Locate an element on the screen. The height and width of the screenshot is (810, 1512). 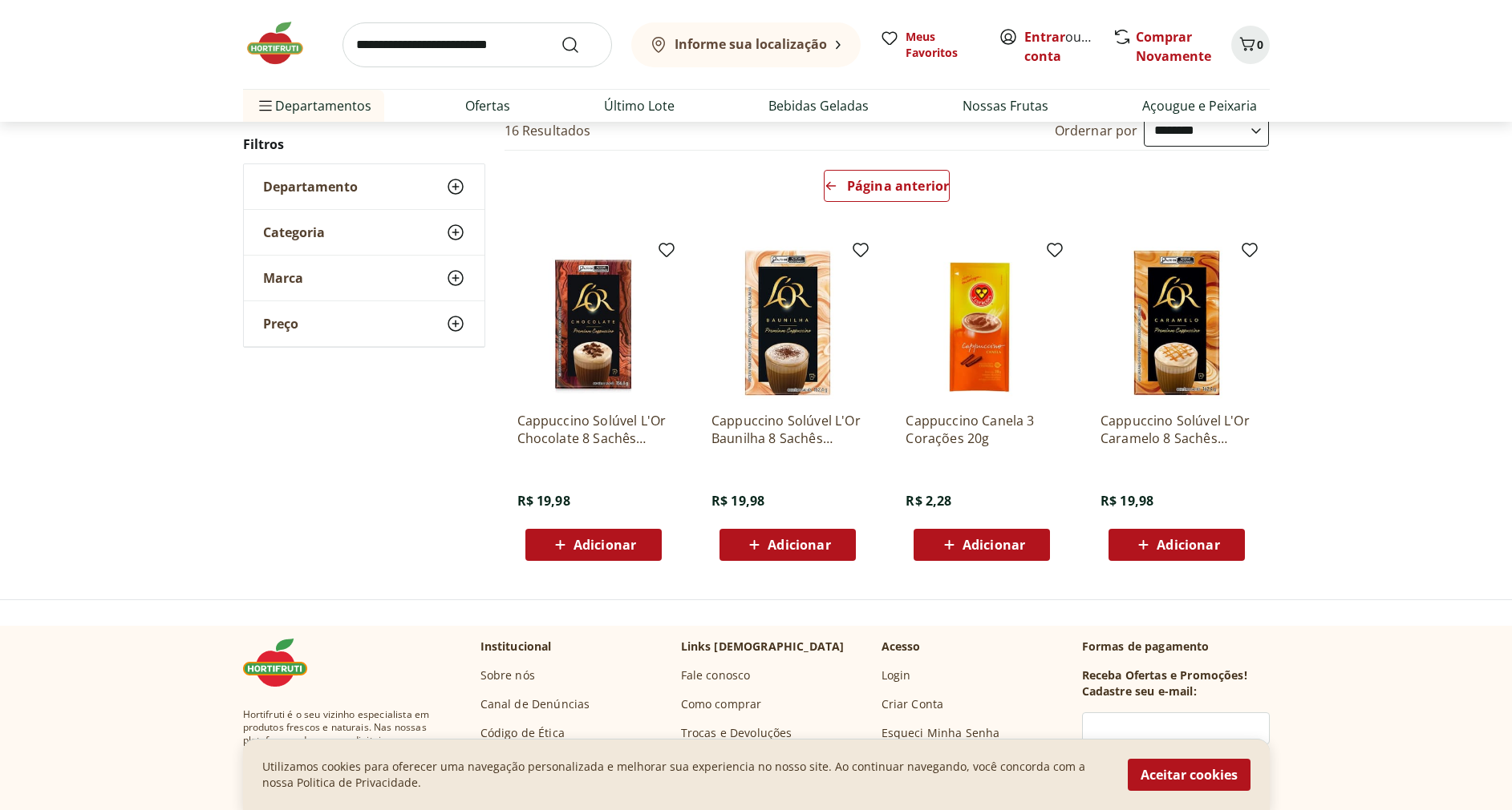
a: Nossas Frutas is located at coordinates (1005, 106).